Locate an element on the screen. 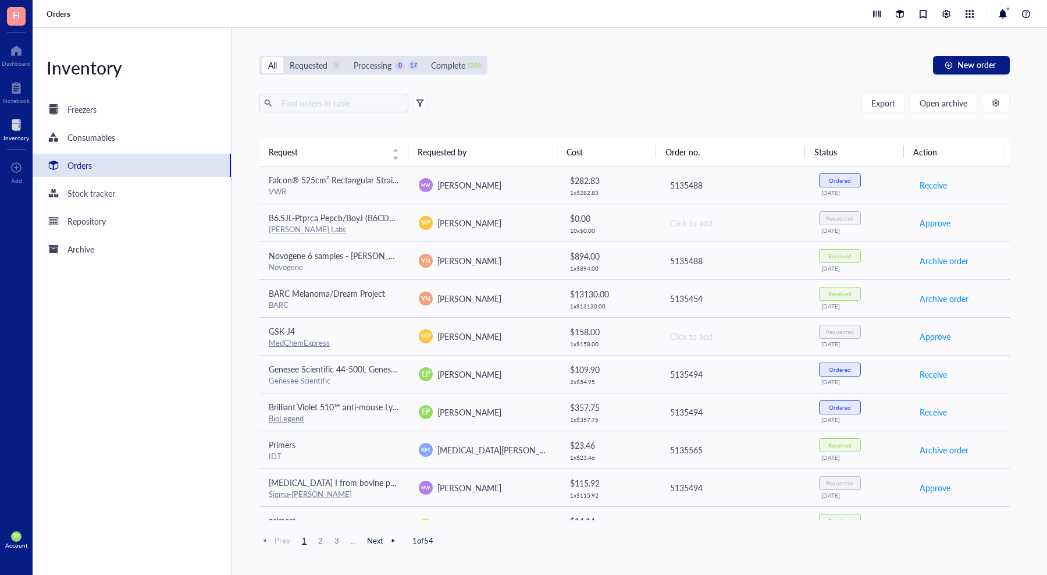 This screenshot has height=575, width=1047. span: H is located at coordinates (16, 15).